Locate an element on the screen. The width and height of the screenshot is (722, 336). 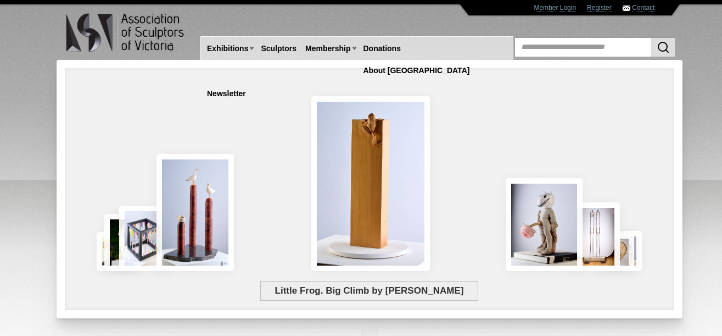
img: Let There Be Light is located at coordinates (544, 224).